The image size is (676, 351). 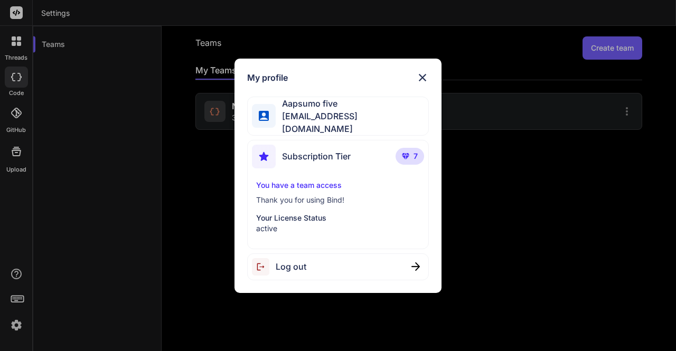 I want to click on span: 7, so click(x=416, y=156).